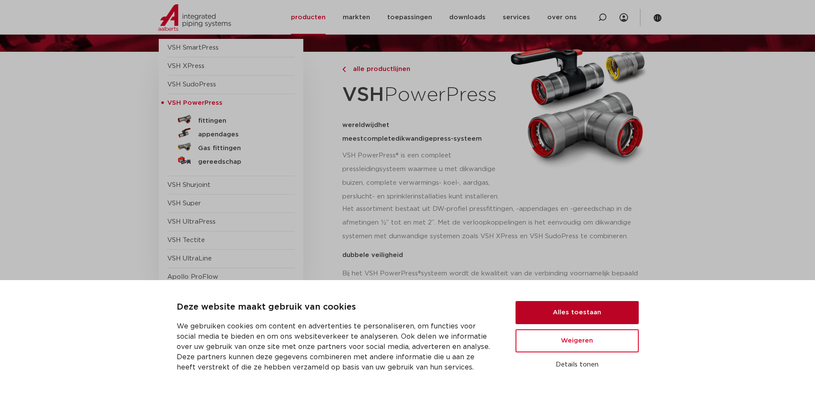  I want to click on img: chevron-right.svg, so click(344, 69).